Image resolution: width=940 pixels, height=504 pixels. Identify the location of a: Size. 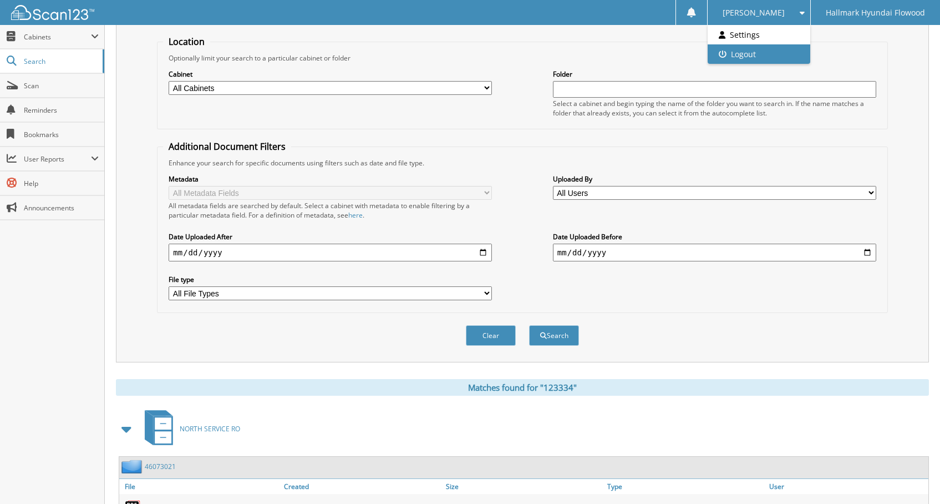
(524, 486).